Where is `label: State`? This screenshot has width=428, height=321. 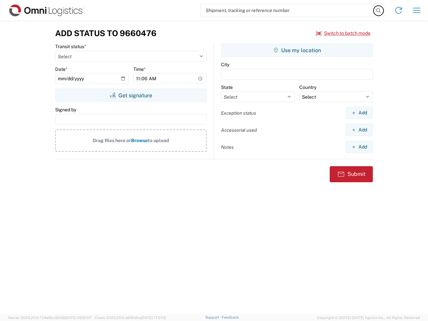 label: State is located at coordinates (227, 87).